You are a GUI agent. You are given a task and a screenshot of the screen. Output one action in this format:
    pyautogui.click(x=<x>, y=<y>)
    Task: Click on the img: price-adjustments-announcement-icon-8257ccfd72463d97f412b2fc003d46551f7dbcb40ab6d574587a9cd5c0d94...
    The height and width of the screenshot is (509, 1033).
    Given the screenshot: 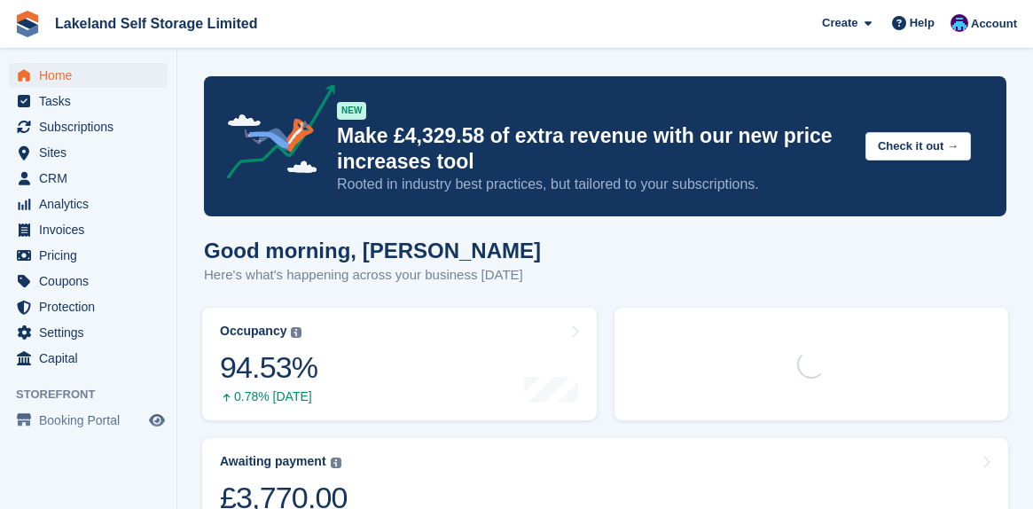 What is the action you would take?
    pyautogui.click(x=274, y=135)
    